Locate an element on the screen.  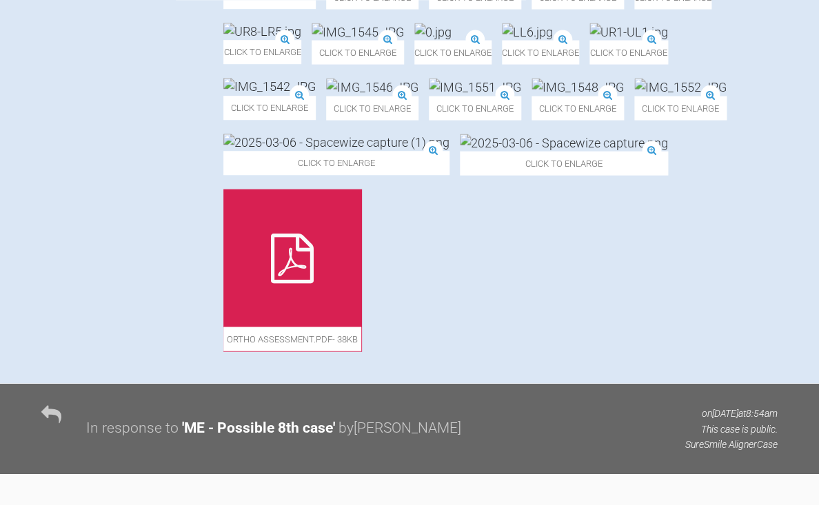
img: IMG_1552.JPG is located at coordinates (680, 86).